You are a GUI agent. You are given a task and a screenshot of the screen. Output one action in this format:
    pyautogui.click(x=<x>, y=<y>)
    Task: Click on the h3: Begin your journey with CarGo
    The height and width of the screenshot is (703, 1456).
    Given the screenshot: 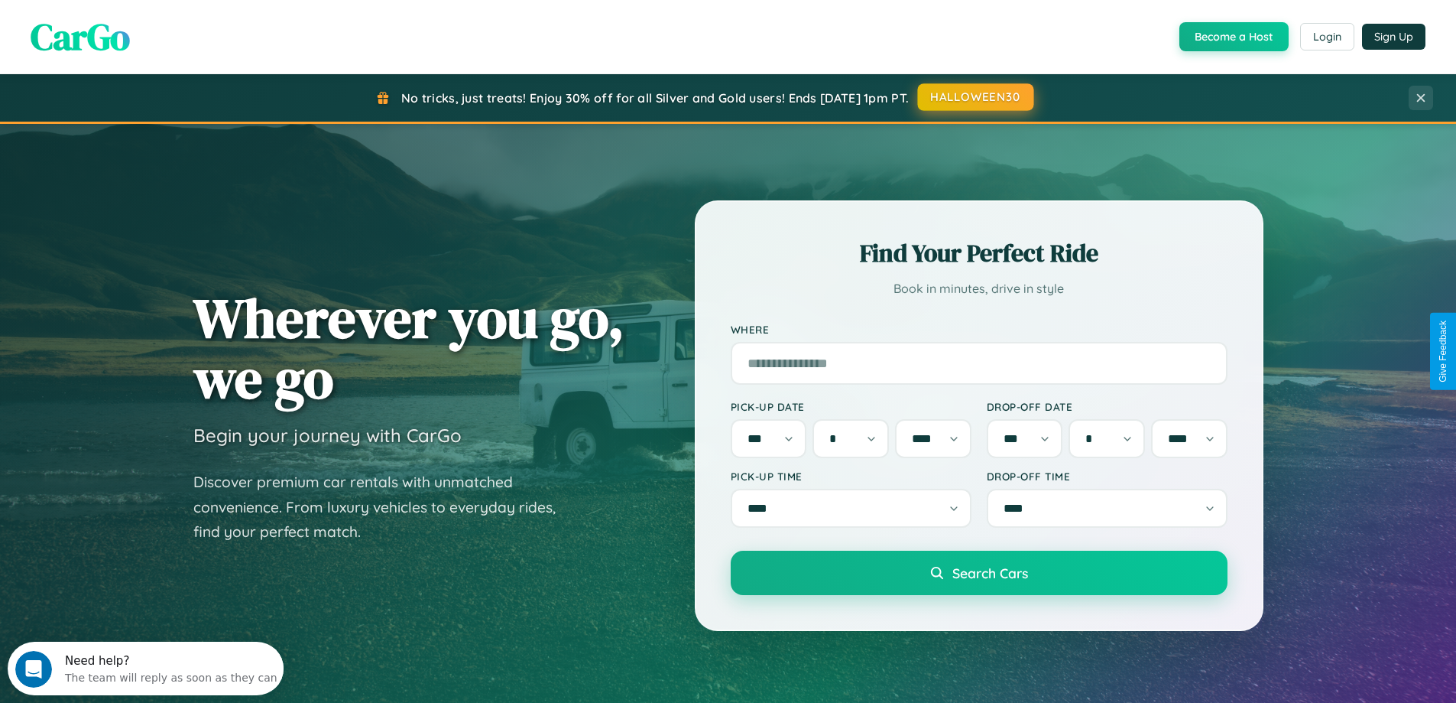 What is the action you would take?
    pyautogui.click(x=327, y=435)
    